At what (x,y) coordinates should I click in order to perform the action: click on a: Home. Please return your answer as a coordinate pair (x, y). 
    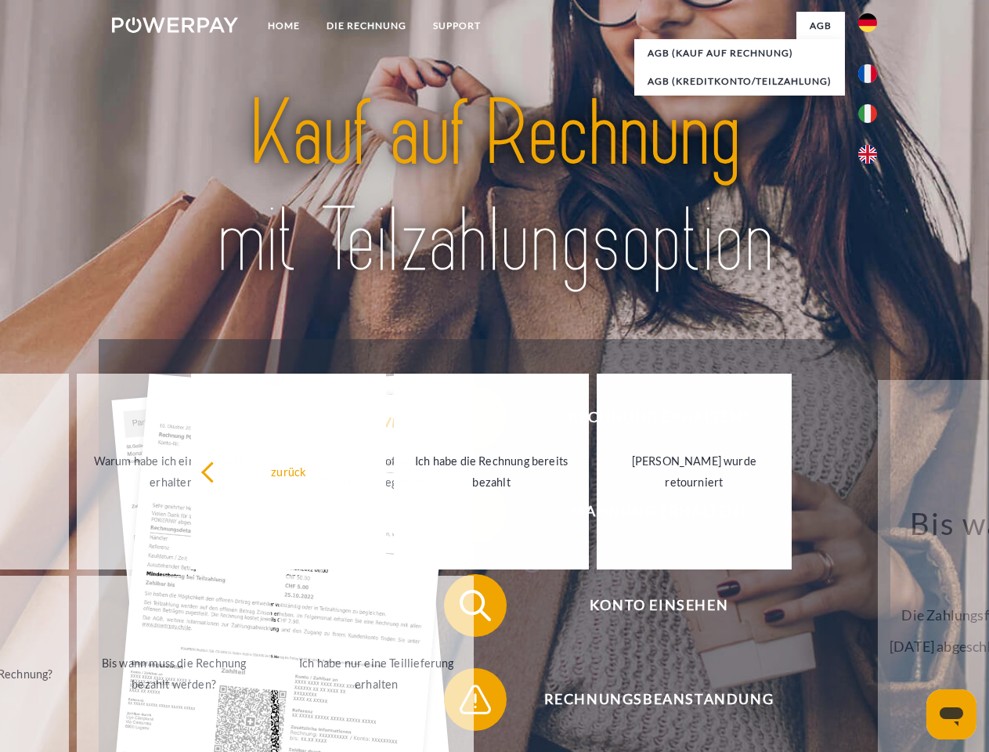
    Looking at the image, I should click on (284, 26).